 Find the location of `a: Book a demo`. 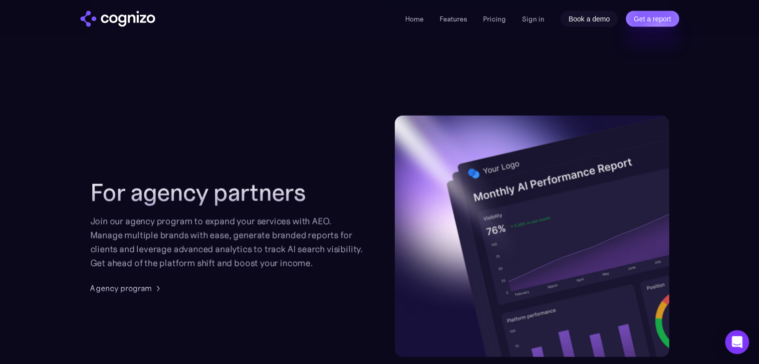

a: Book a demo is located at coordinates (589, 19).